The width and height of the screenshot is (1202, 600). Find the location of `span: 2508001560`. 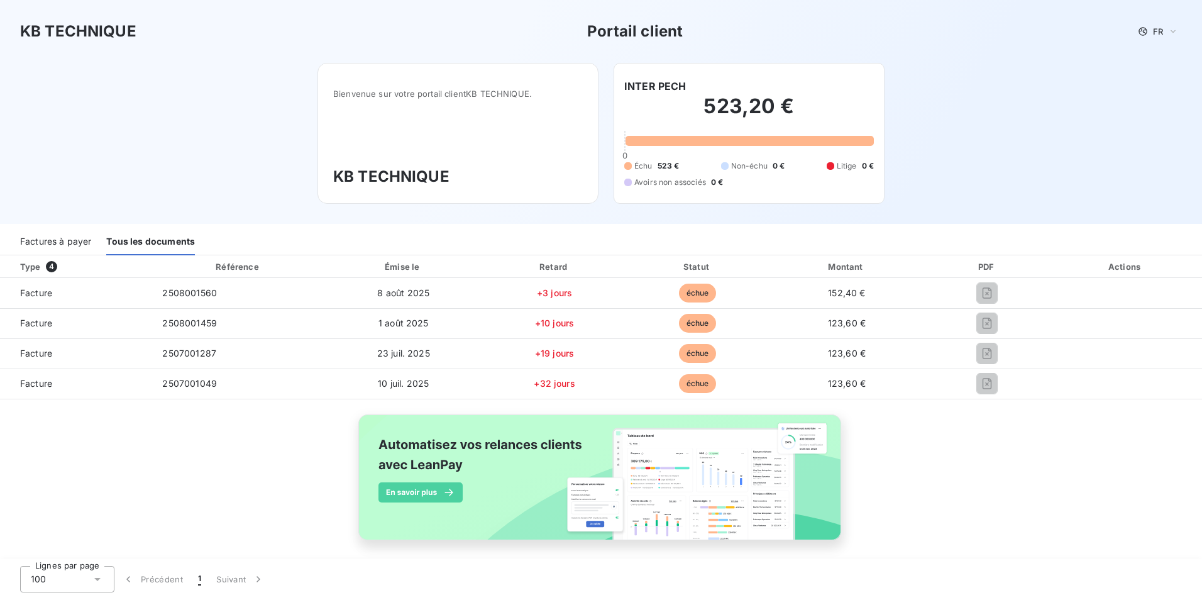

span: 2508001560 is located at coordinates (189, 292).